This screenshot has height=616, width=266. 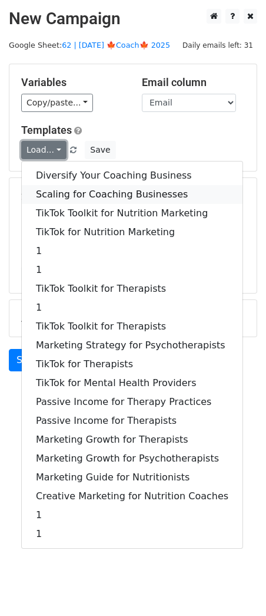 I want to click on a: Marketing Growth for Psychotherapists, so click(x=132, y=458).